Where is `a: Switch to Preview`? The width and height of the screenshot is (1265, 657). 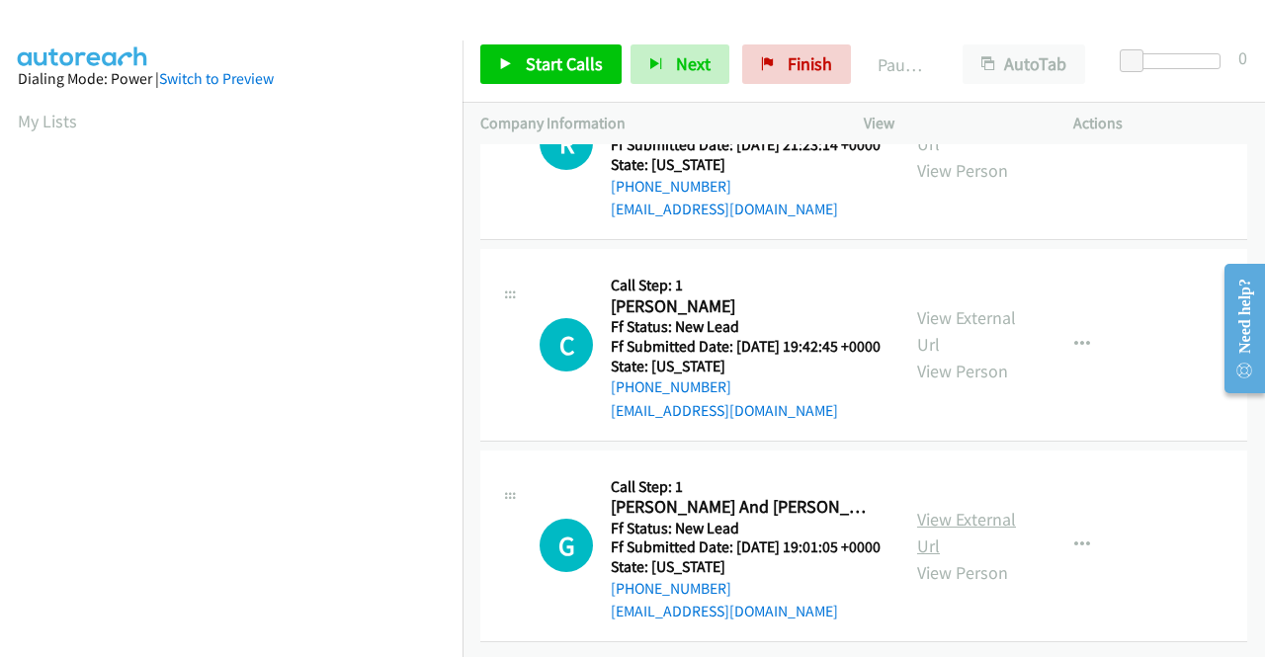
a: Switch to Preview is located at coordinates (216, 78).